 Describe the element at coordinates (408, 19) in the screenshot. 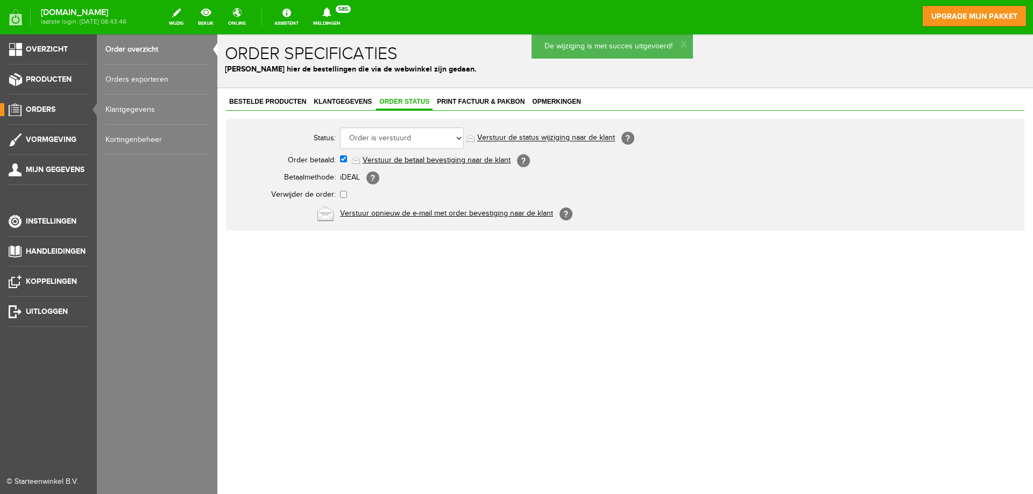

I see `h1: Order specificaties` at that location.